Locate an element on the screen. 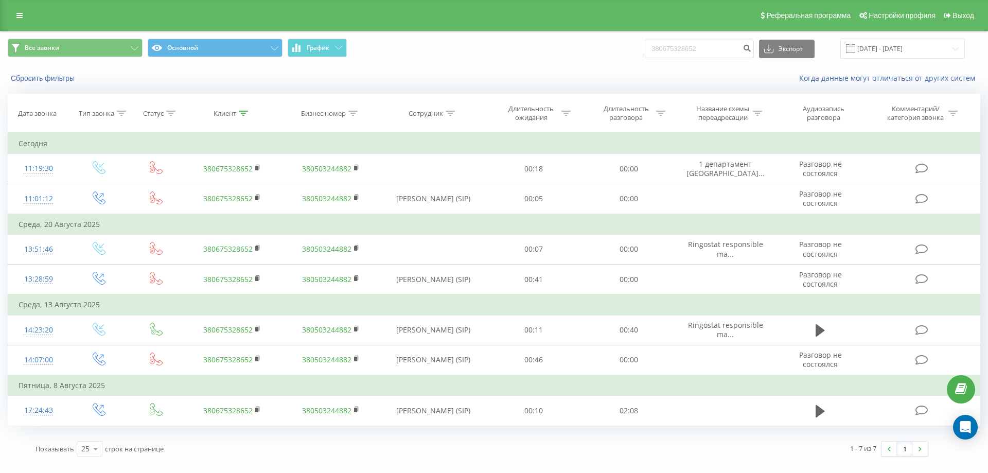 Image resolution: width=988 pixels, height=473 pixels. span: Настройки профиля is located at coordinates (902, 15).